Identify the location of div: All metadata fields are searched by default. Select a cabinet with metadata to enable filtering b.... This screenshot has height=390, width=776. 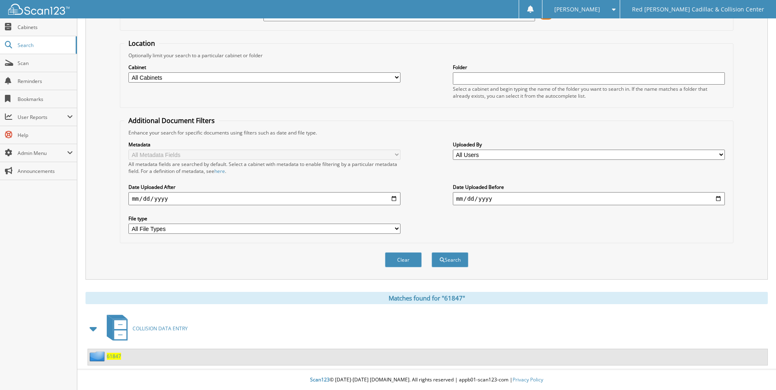
(264, 168).